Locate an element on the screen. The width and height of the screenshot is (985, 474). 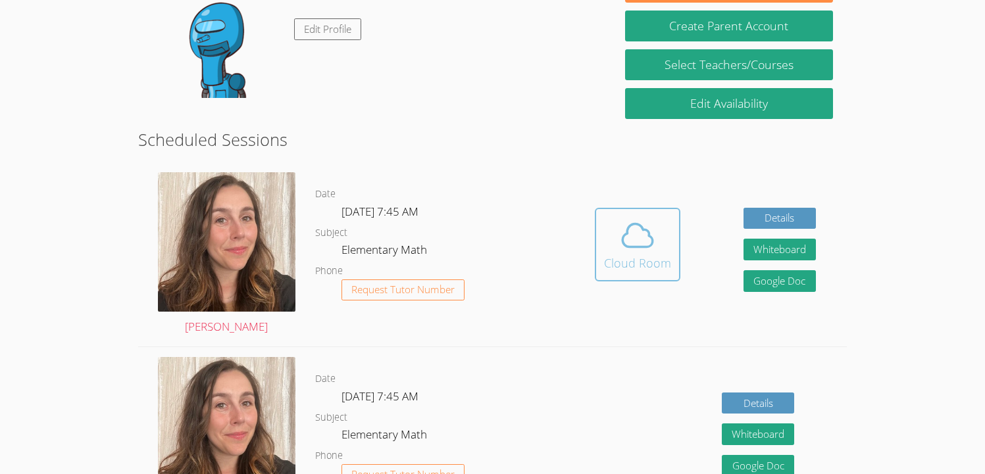
a: Select Teachers/Courses is located at coordinates (729, 64).